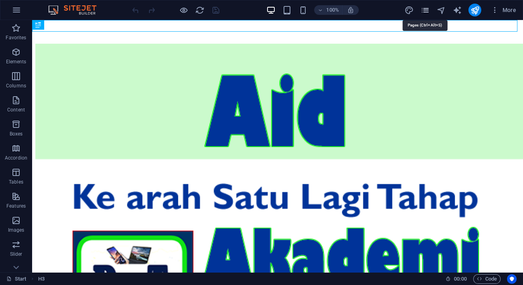 The height and width of the screenshot is (285, 523). I want to click on p: Elements, so click(16, 62).